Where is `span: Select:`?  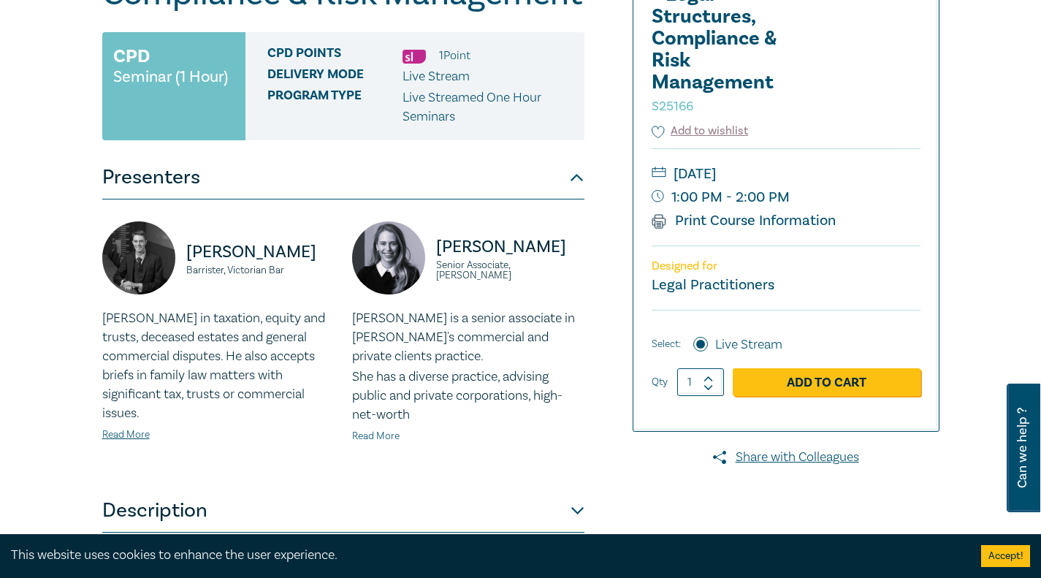 span: Select: is located at coordinates (667, 344).